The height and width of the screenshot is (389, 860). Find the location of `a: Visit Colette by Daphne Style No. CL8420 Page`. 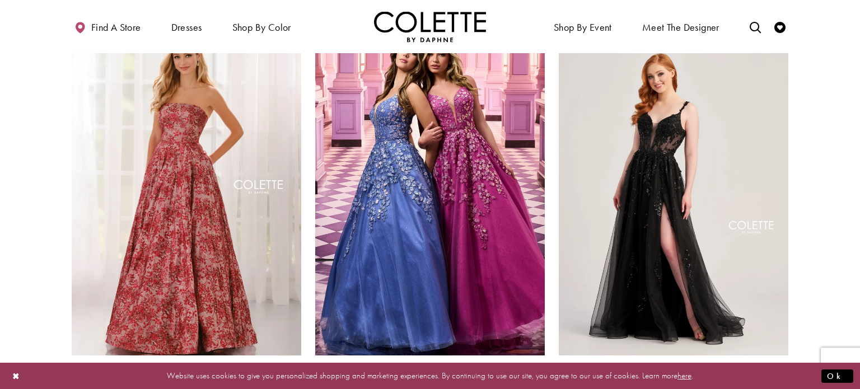

a: Visit Colette by Daphne Style No. CL8420 Page is located at coordinates (430, 189).